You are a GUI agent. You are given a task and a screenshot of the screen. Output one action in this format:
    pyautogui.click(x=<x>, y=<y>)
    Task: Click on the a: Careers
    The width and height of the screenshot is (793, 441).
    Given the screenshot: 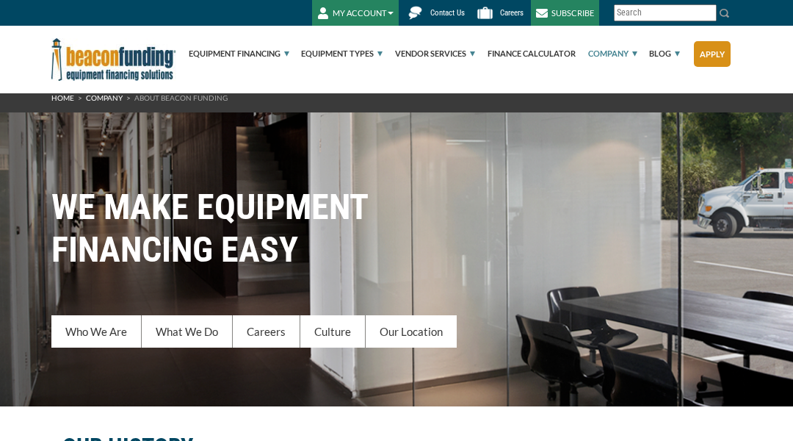 What is the action you would take?
    pyautogui.click(x=267, y=331)
    